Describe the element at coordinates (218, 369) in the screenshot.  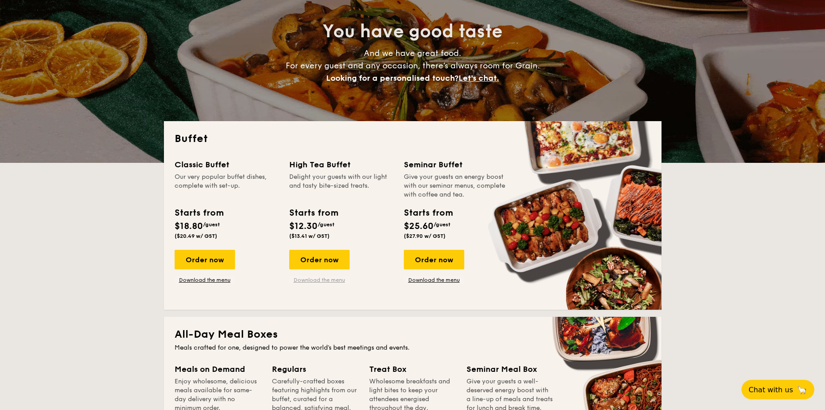
I see `div: Meals on Demand` at that location.